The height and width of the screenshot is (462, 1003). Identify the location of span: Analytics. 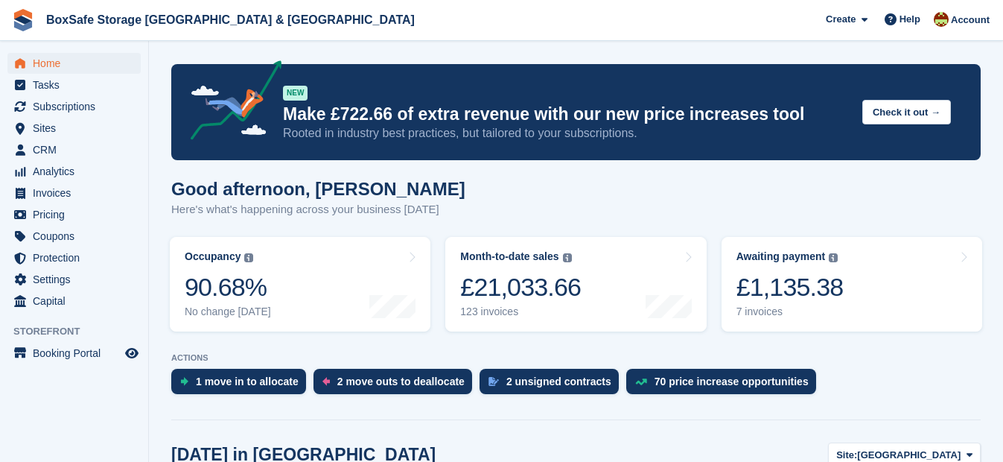
(77, 171).